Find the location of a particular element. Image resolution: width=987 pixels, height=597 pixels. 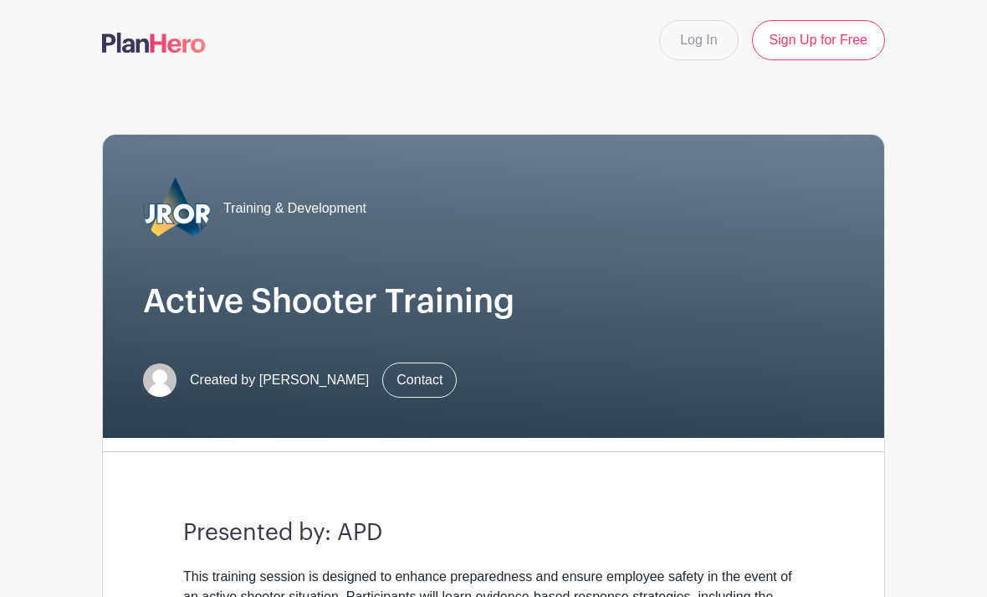

h3: Presented by: APD is located at coordinates (494, 532).